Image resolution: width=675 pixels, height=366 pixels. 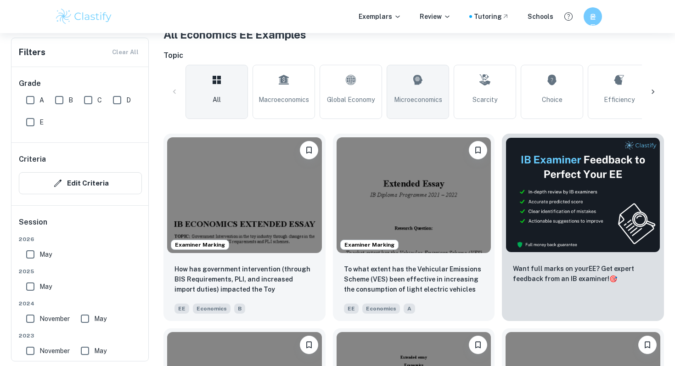 I want to click on span: Efficiency, so click(x=619, y=100).